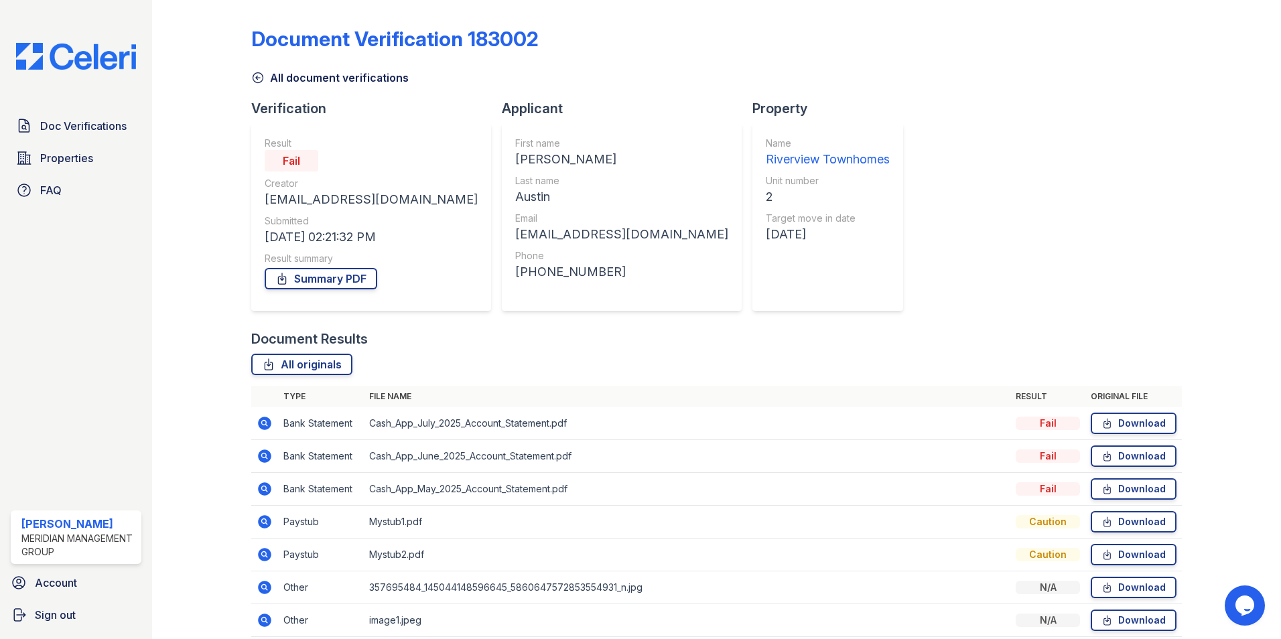  I want to click on div: Creator, so click(371, 184).